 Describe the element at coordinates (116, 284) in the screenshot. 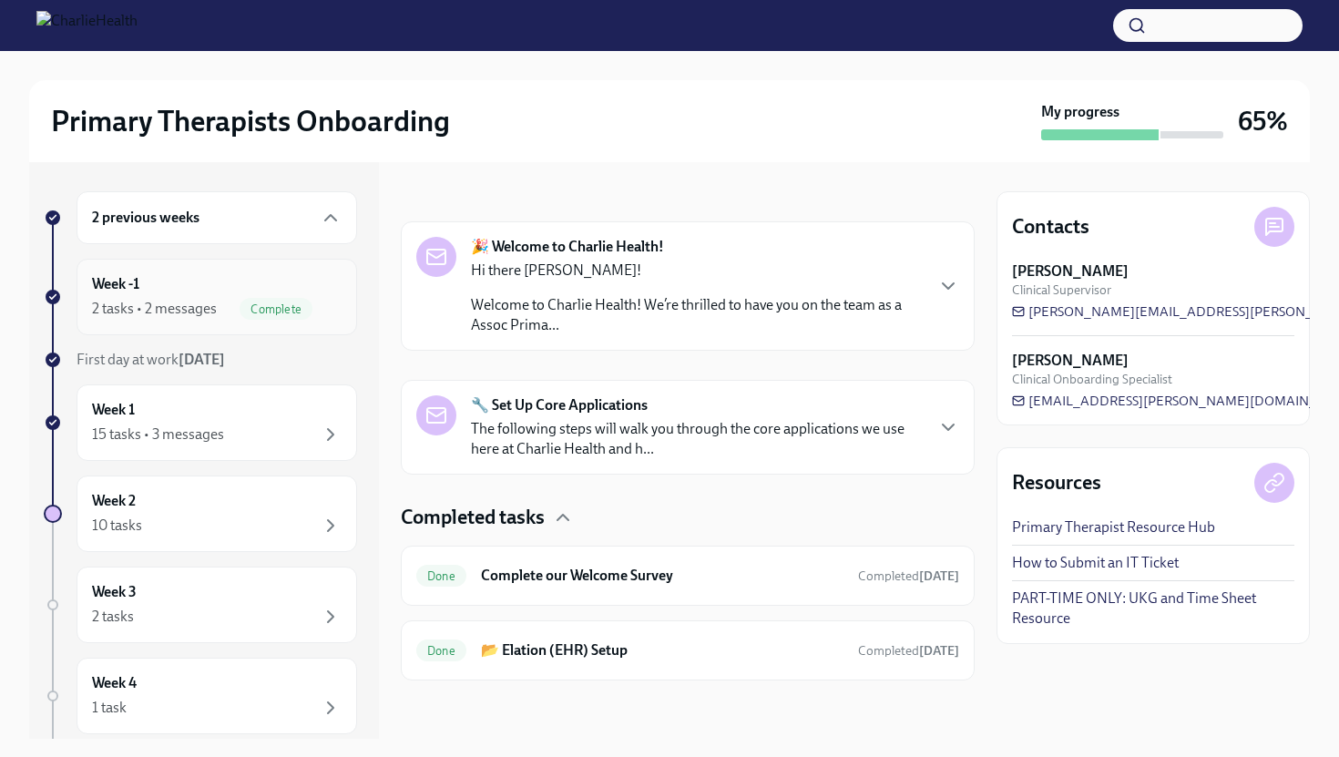

I see `h6: Week -1` at that location.